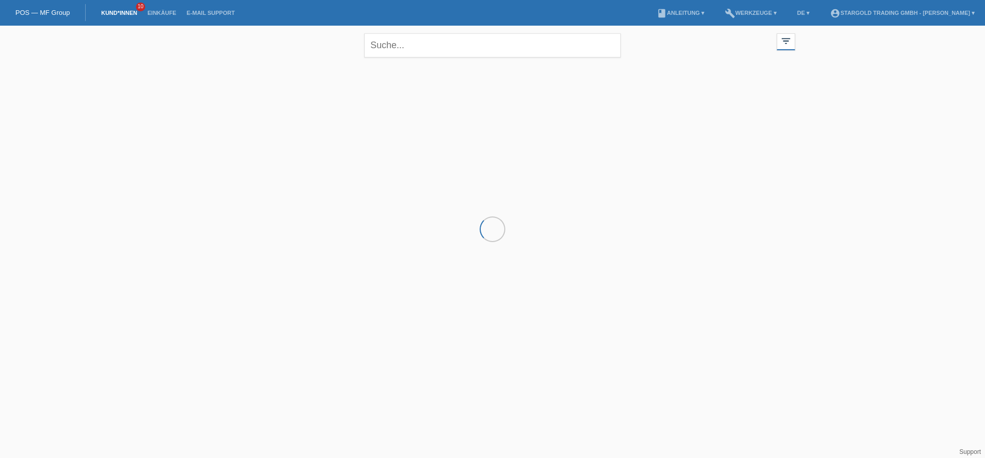 This screenshot has width=985, height=458. Describe the element at coordinates (141, 7) in the screenshot. I see `span: 10` at that location.